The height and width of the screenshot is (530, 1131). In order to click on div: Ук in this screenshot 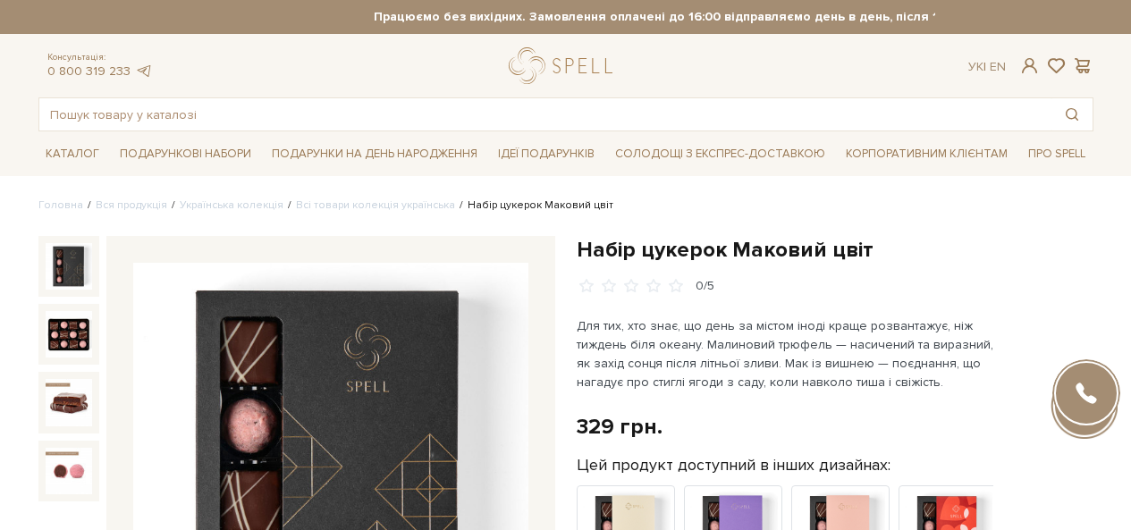, I will do `click(987, 67)`.